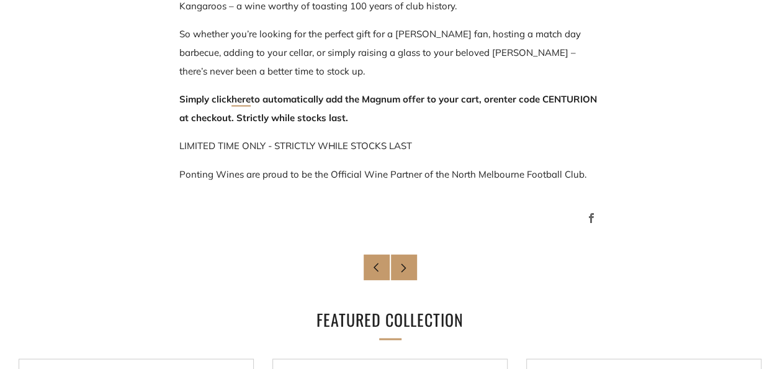  I want to click on p: LIMITED TIME ONLY - STRICTLY WHILE STOCKS LAST, so click(390, 146).